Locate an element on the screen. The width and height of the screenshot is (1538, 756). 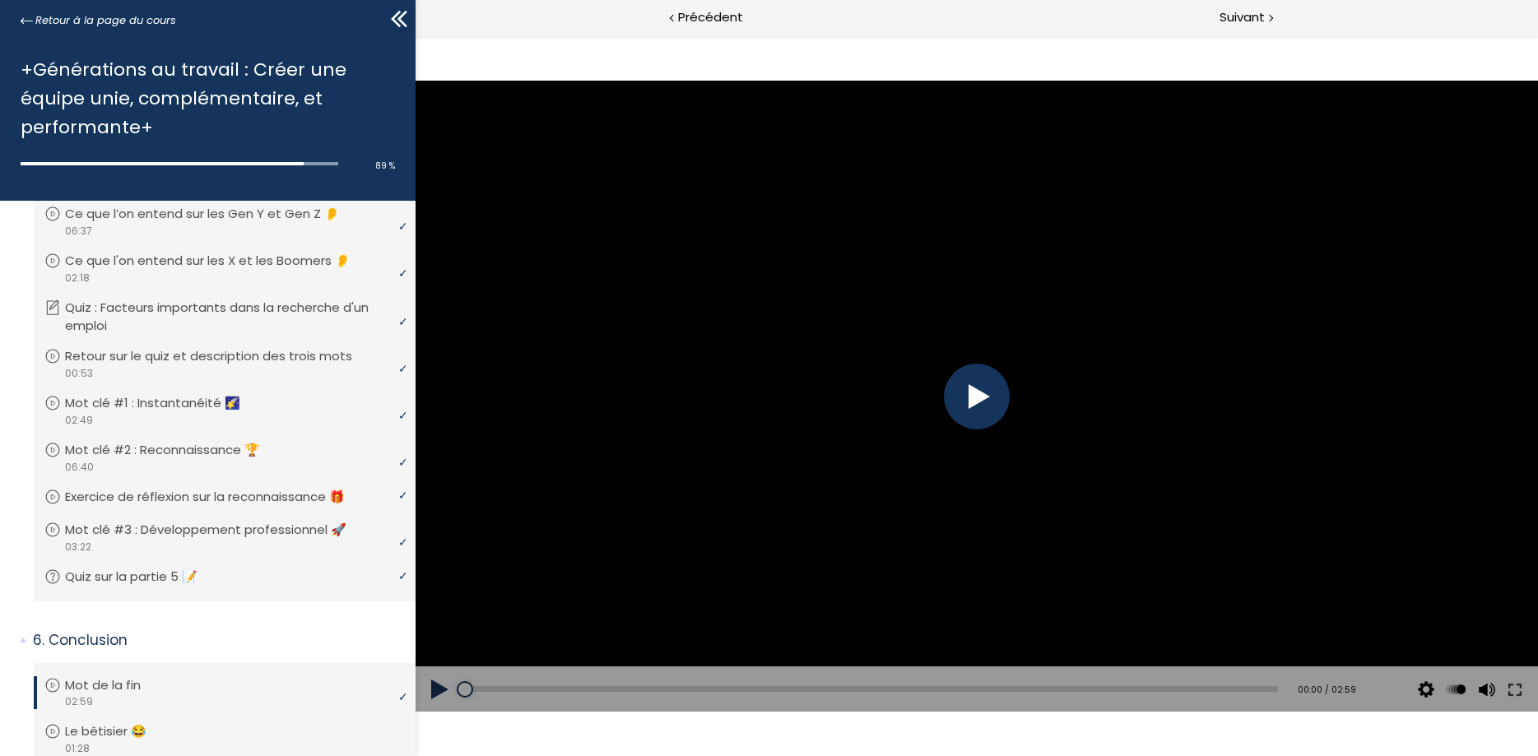
button: Play back rate is located at coordinates (1040, 653).